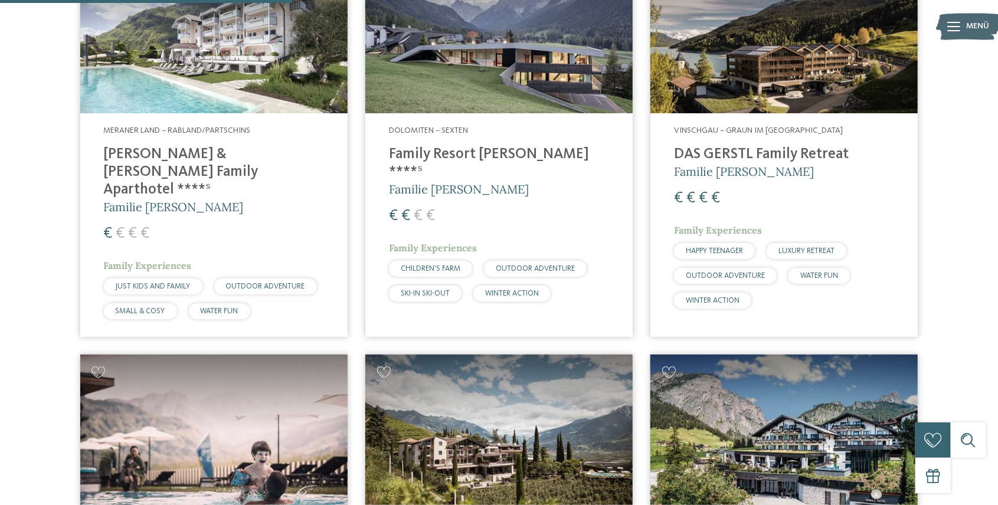  What do you see at coordinates (714, 251) in the screenshot?
I see `span: HAPPY TEENAGER` at bounding box center [714, 251].